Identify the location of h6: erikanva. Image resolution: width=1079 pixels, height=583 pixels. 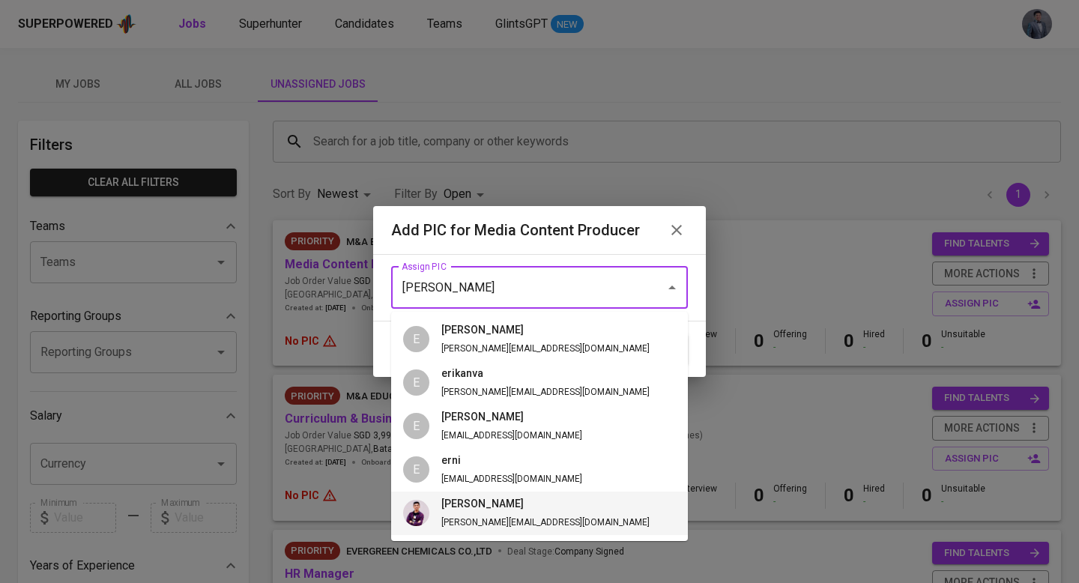
(546, 374).